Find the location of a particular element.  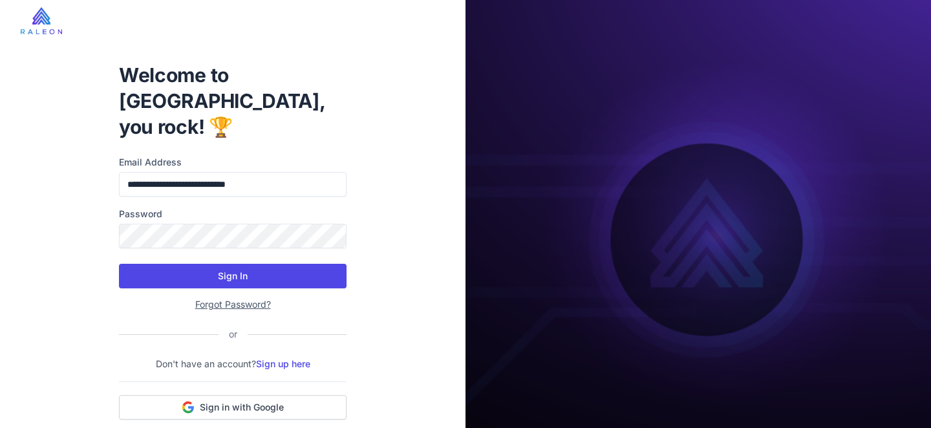

p: Don't have an account? is located at coordinates (233, 364).